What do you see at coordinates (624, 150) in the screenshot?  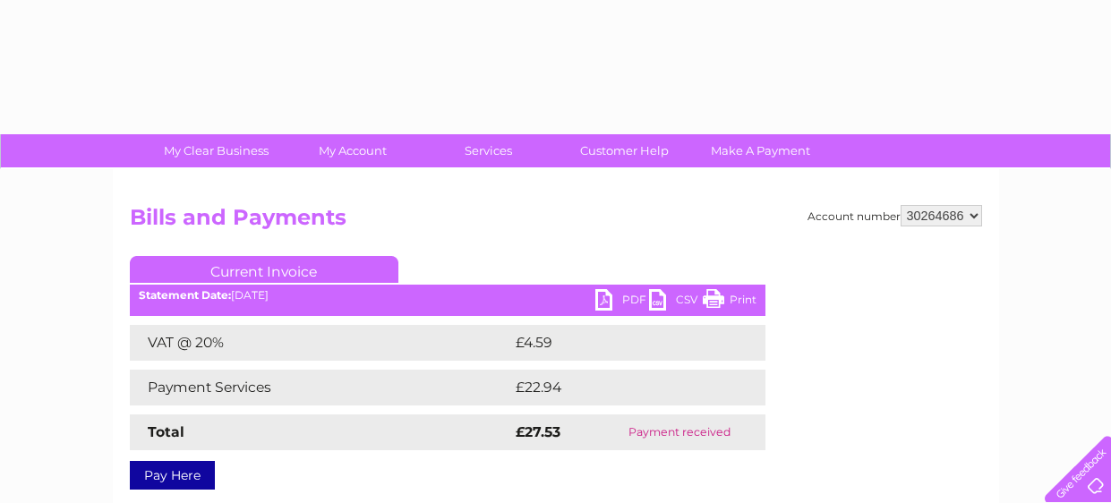 I see `a: Customer Help` at bounding box center [624, 150].